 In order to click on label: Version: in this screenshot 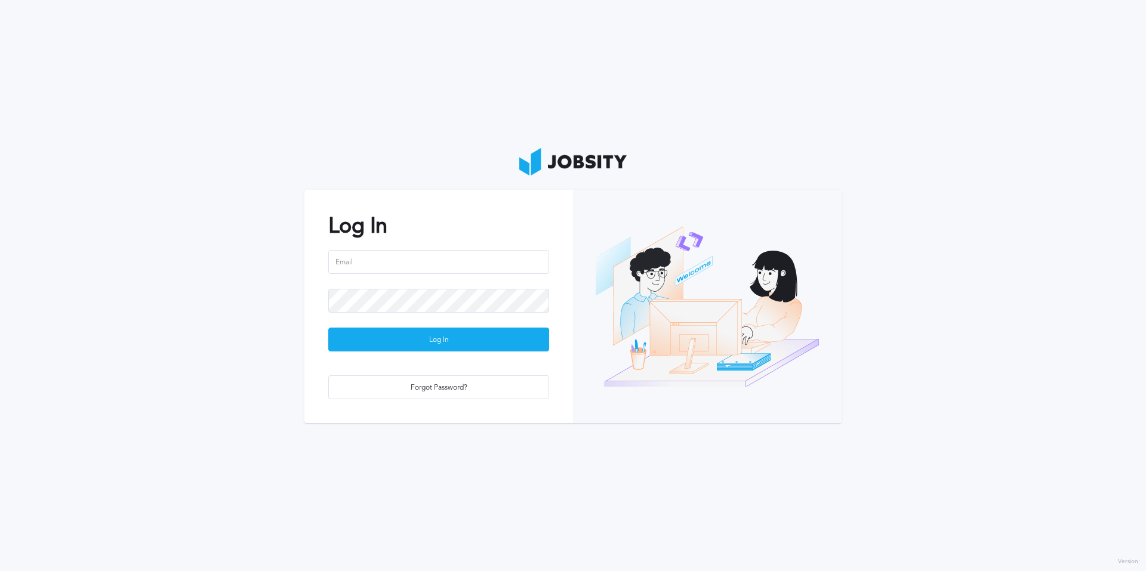, I will do `click(1129, 562)`.